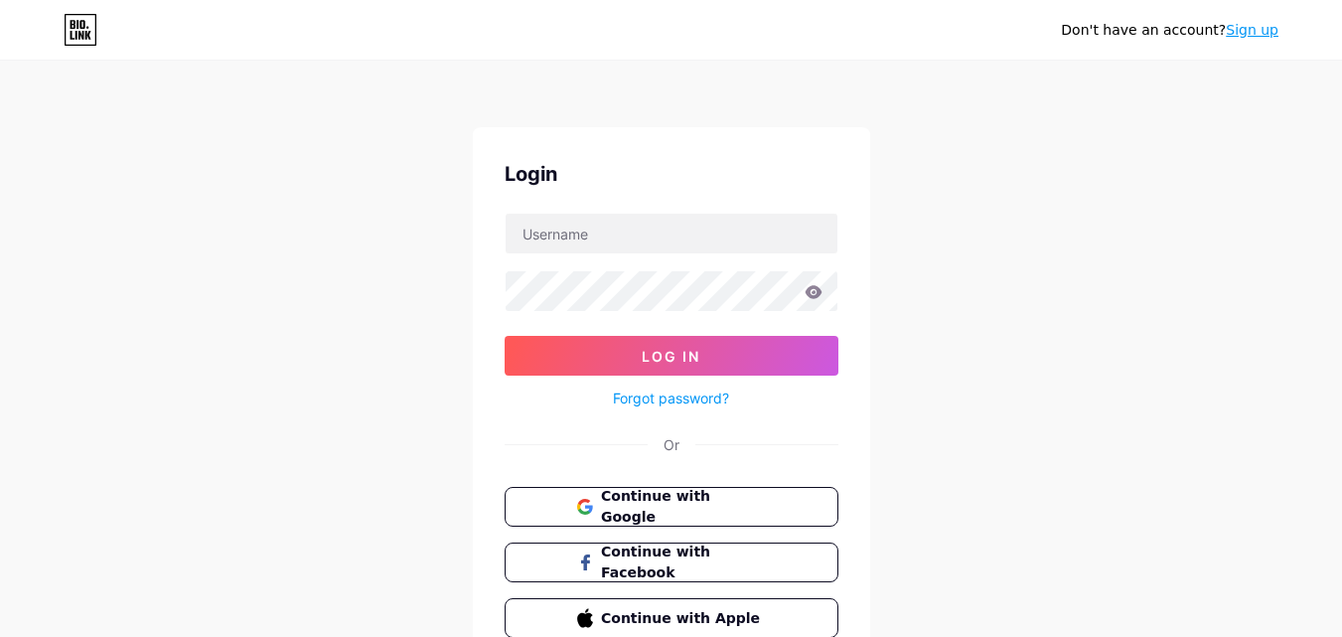 The width and height of the screenshot is (1342, 637). Describe the element at coordinates (671, 507) in the screenshot. I see `button: Continue with Google` at that location.